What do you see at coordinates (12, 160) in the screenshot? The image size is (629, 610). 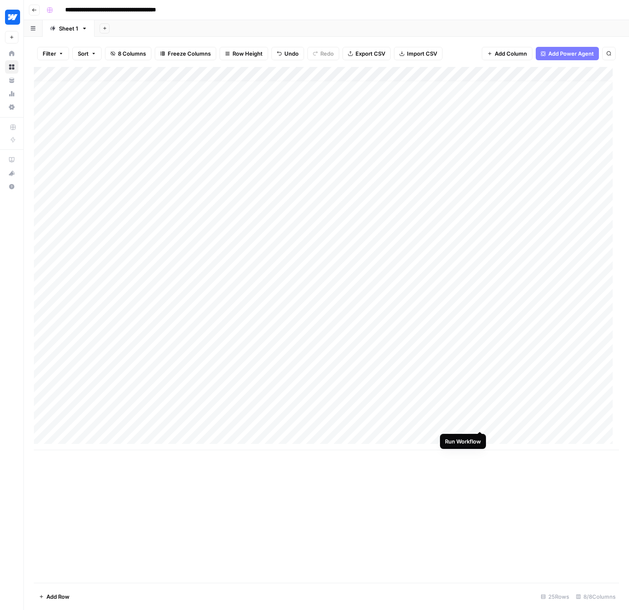 I see `a: AirOps Academy` at bounding box center [12, 160].